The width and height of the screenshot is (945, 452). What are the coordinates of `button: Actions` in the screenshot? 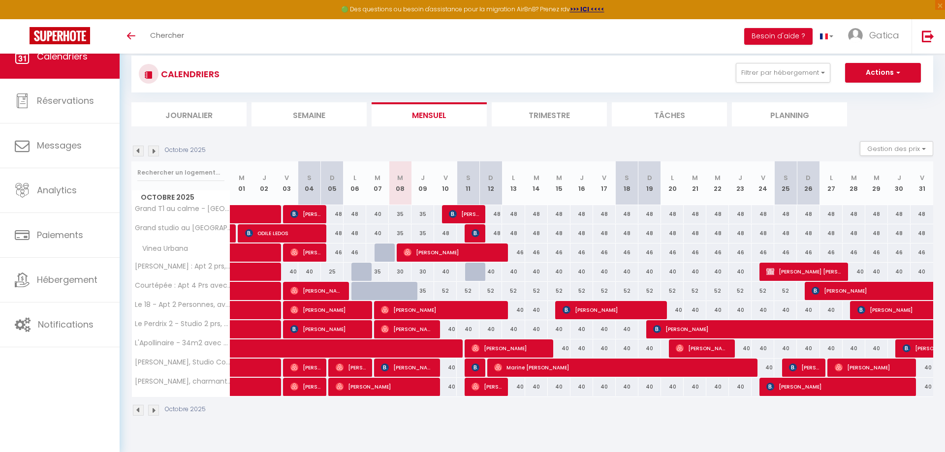 It's located at (883, 73).